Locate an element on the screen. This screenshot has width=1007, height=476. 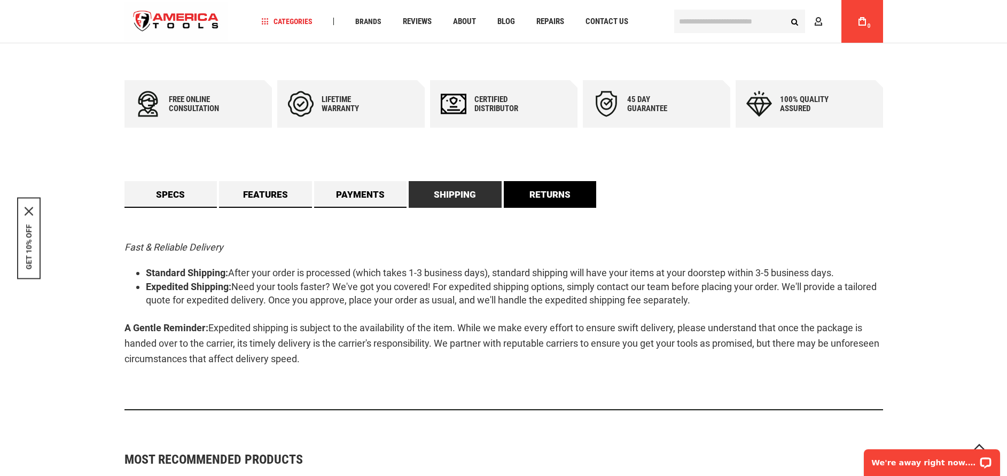
strong: Expedited Shipping: is located at coordinates (189, 286).